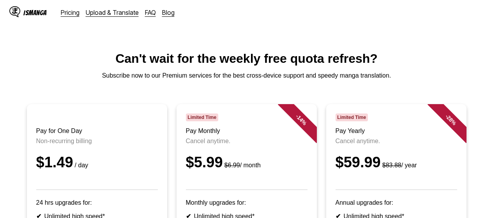  What do you see at coordinates (397, 162) in the screenshot?
I see `div: $59.99` at bounding box center [397, 162].